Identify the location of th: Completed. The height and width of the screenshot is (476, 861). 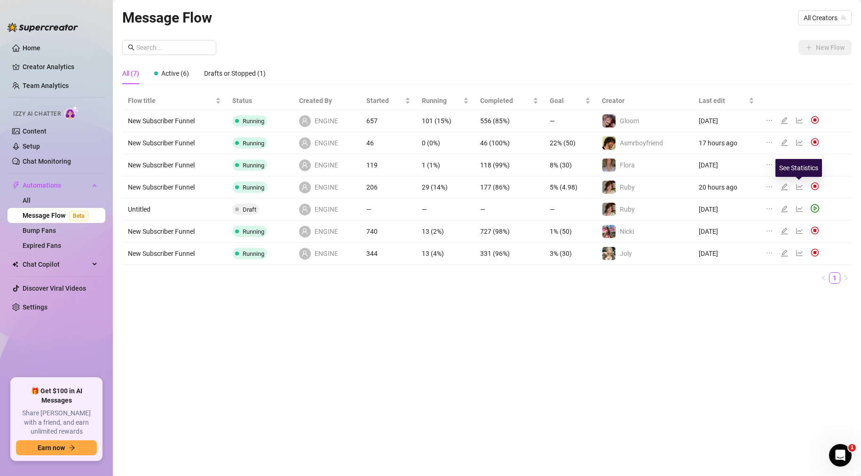
(509, 101).